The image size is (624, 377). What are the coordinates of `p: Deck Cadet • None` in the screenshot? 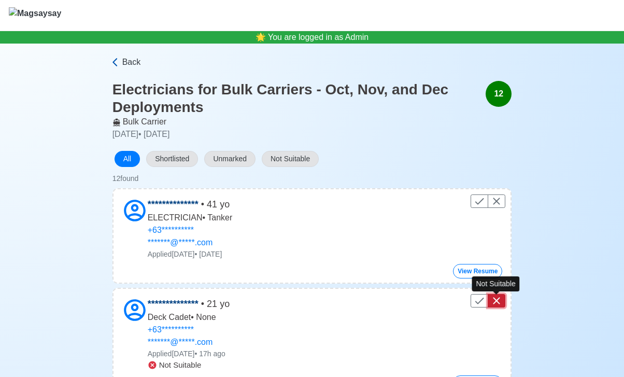 It's located at (189, 317).